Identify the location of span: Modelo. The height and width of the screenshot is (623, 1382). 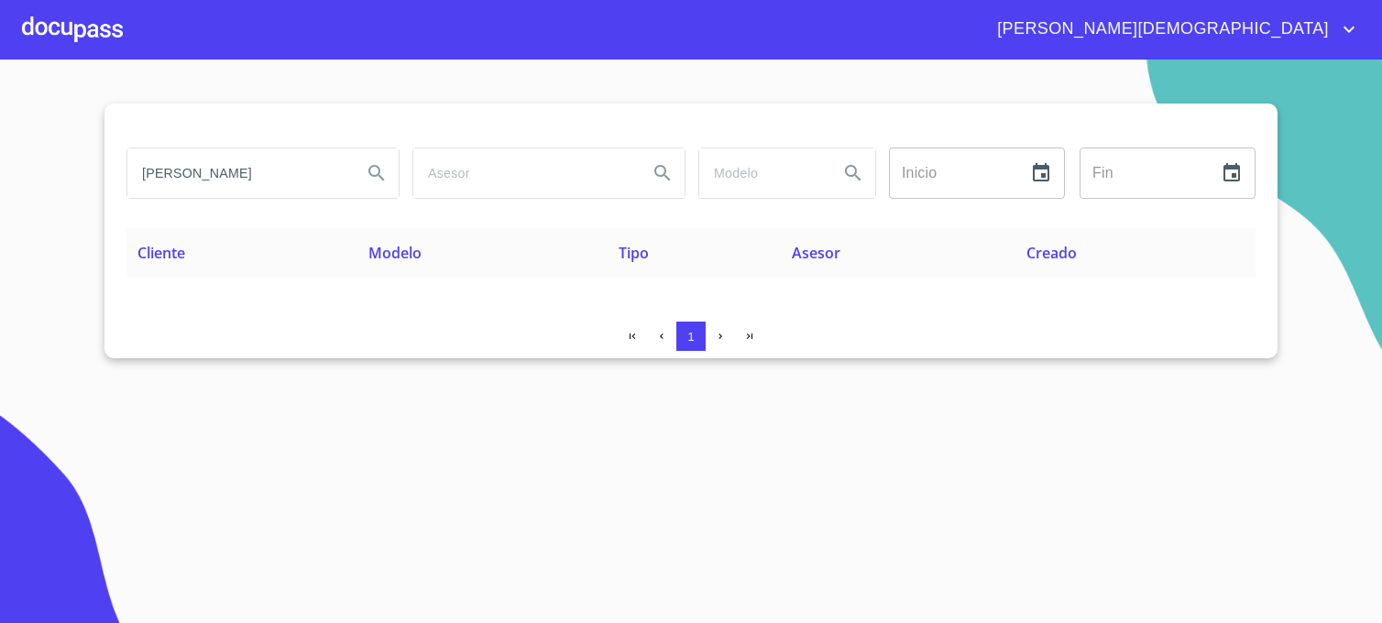
(395, 253).